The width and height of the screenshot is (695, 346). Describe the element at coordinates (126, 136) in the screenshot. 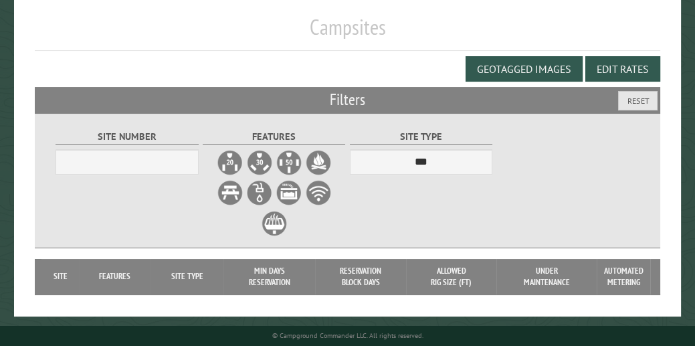

I see `label: Site Number` at that location.